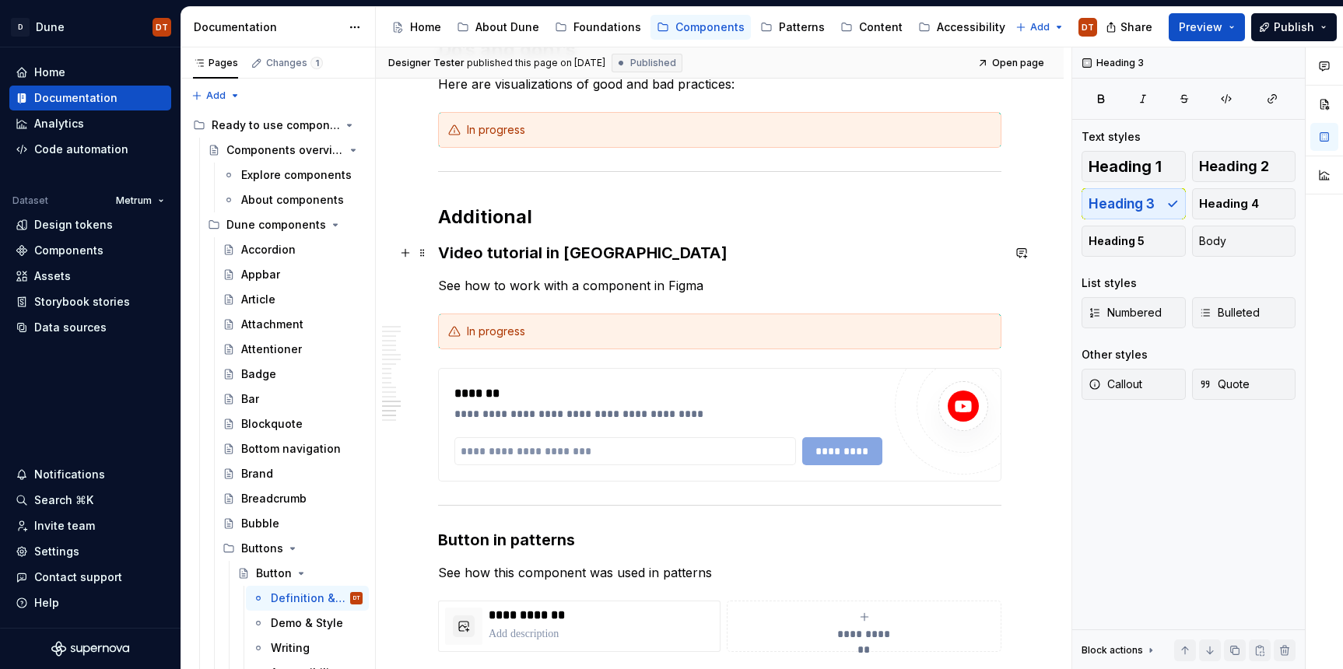  I want to click on a: Bubble, so click(292, 523).